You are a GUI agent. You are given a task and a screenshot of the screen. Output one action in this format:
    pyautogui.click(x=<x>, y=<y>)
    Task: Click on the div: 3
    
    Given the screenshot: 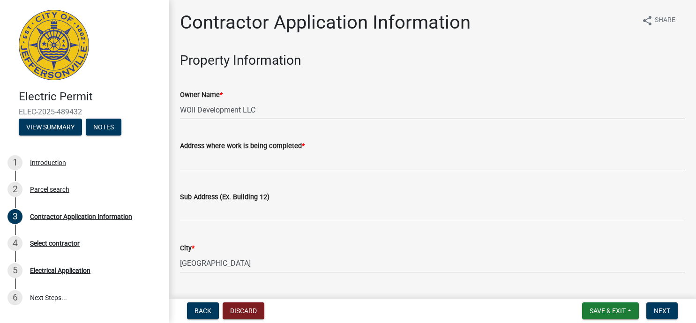 What is the action you would take?
    pyautogui.click(x=15, y=216)
    